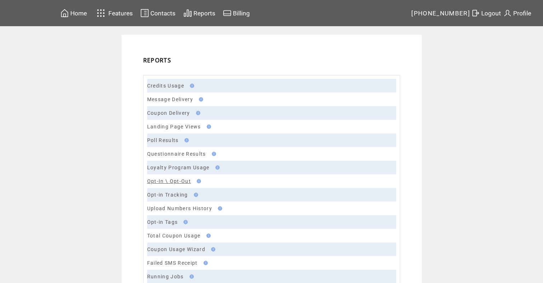 The height and width of the screenshot is (283, 543). What do you see at coordinates (178, 168) in the screenshot?
I see `a: Loyalty Program Usage` at bounding box center [178, 168].